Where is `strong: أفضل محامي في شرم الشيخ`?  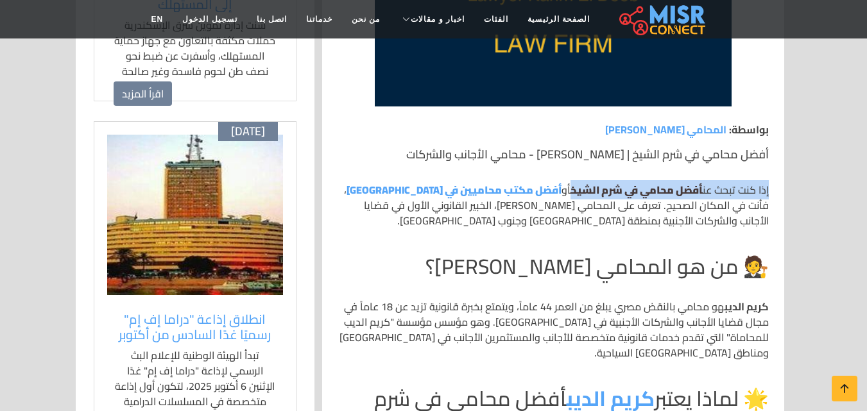
strong: أفضل محامي في شرم الشيخ is located at coordinates (637, 190).